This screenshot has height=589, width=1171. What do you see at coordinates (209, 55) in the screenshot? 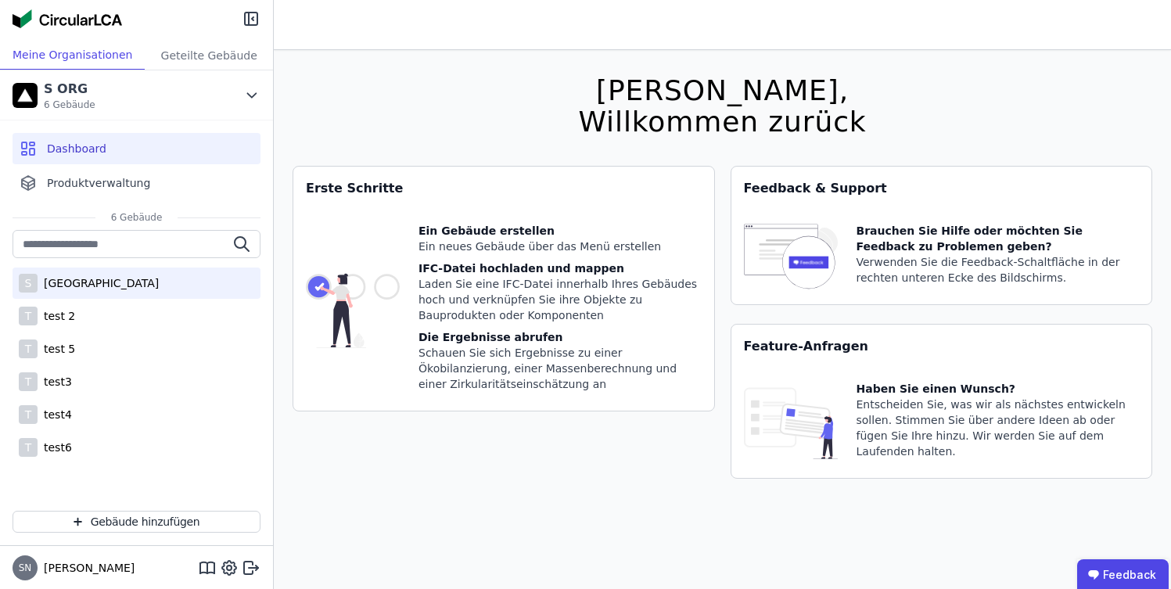
I see `div: Geteilte Gebäude` at bounding box center [209, 55].